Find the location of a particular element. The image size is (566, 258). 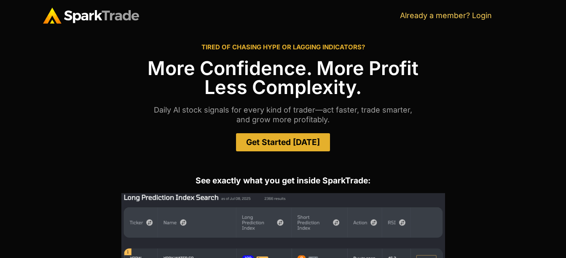

p: Daily Al stock signals for every kind of trader—act faster, trade smarter, and grow more profitably. is located at coordinates (283, 115).